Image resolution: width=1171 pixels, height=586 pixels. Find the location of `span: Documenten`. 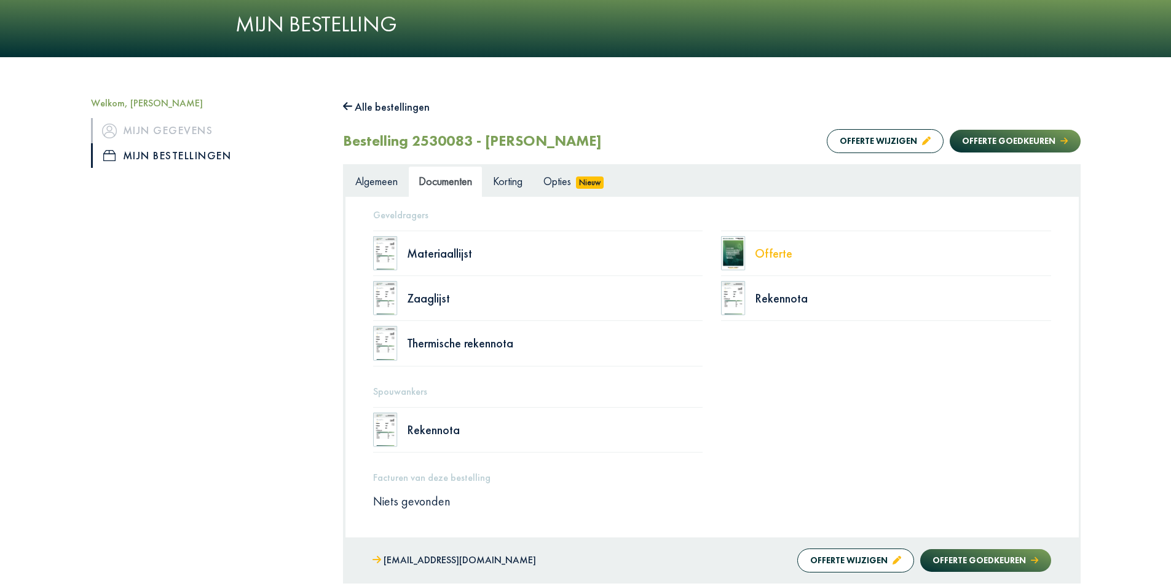

span: Documenten is located at coordinates (445, 181).